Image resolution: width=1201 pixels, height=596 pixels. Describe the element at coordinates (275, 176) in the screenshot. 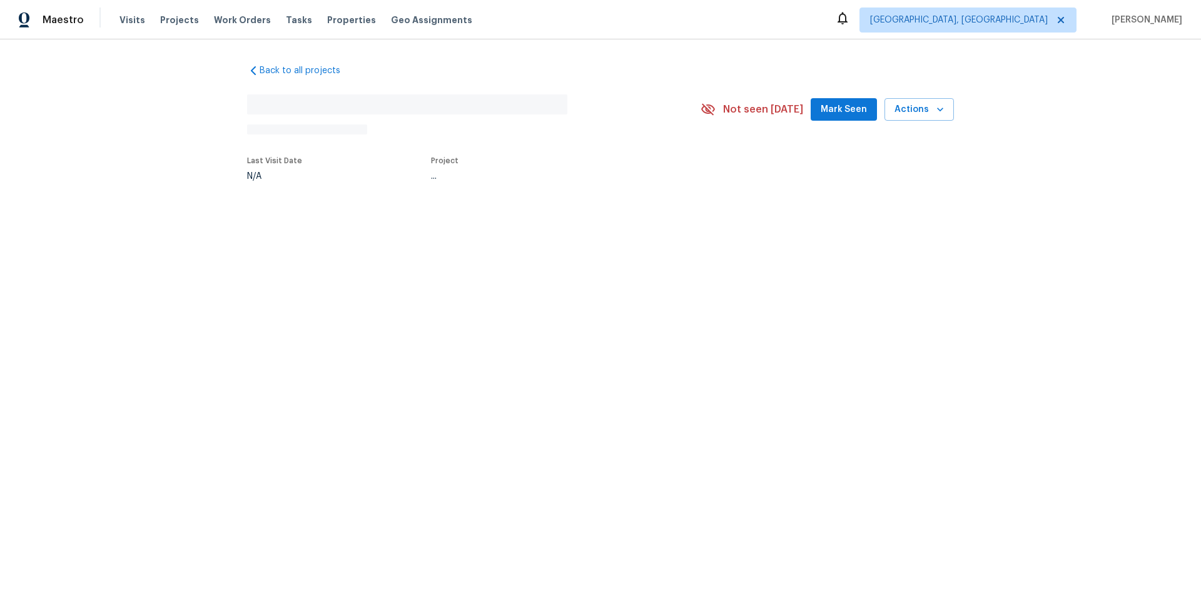

I see `div: N/A` at that location.